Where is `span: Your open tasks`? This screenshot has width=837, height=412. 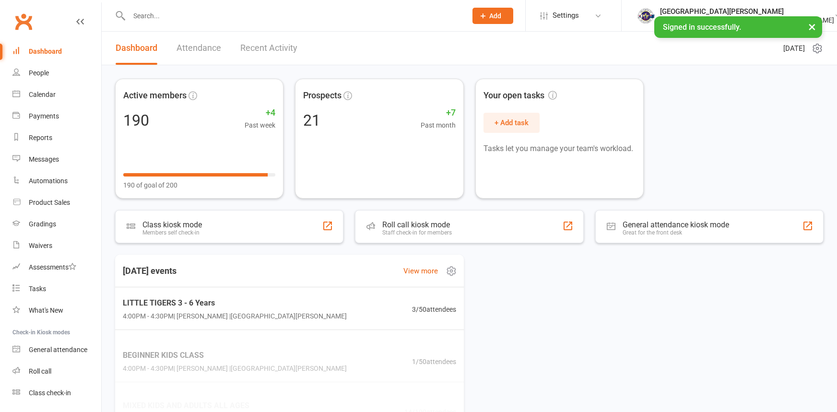
span: Your open tasks is located at coordinates (520, 95).